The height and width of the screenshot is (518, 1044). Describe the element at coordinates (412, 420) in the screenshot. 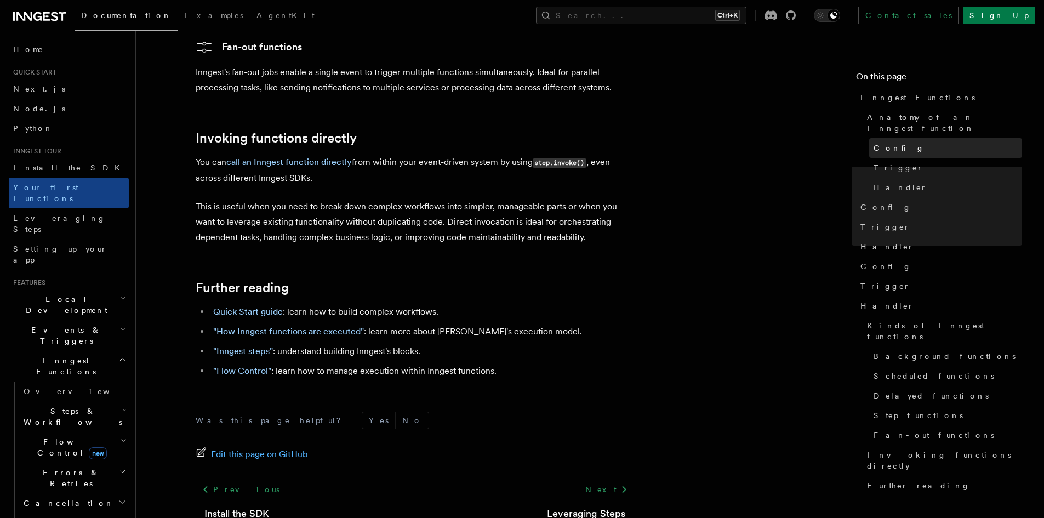

I see `button: No` at that location.